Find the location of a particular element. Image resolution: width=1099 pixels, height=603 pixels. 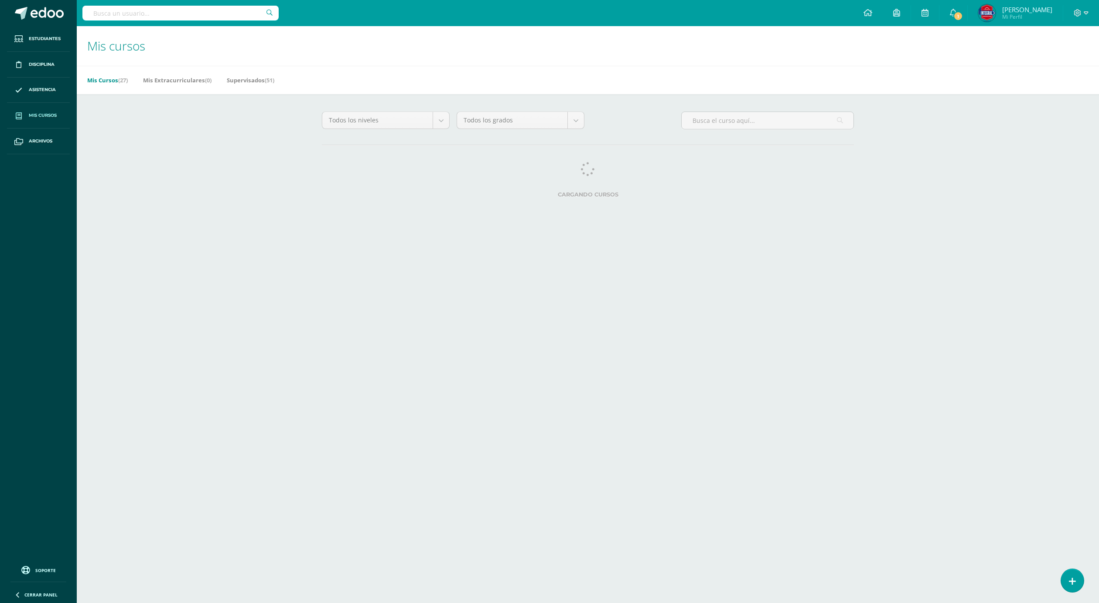

a: Todos los niveles is located at coordinates (385, 120).